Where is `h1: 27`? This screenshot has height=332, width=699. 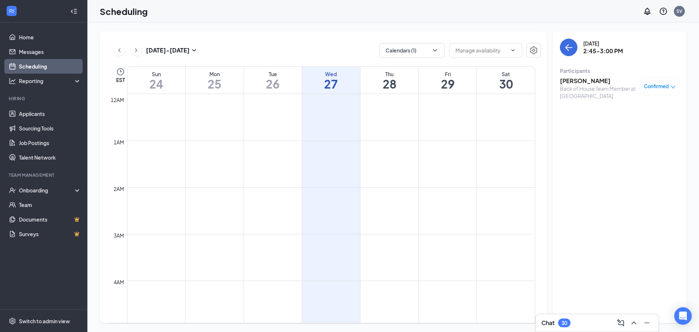 h1: 27 is located at coordinates (331, 84).